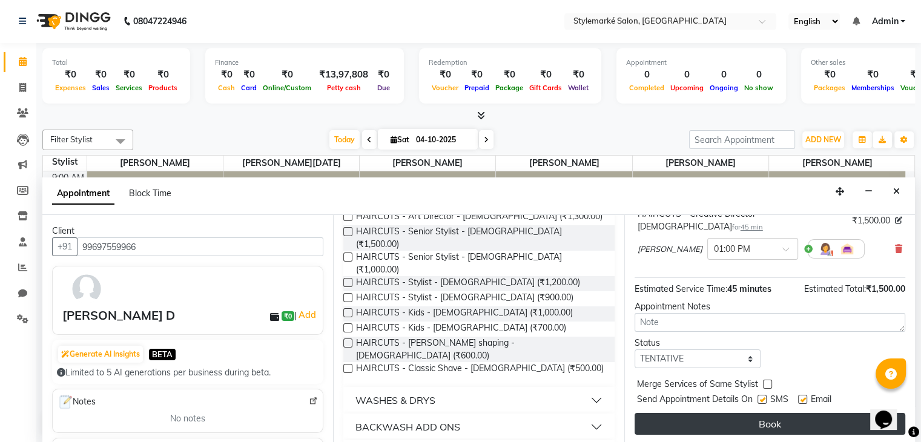  I want to click on img: Hairdresser.png, so click(825, 249).